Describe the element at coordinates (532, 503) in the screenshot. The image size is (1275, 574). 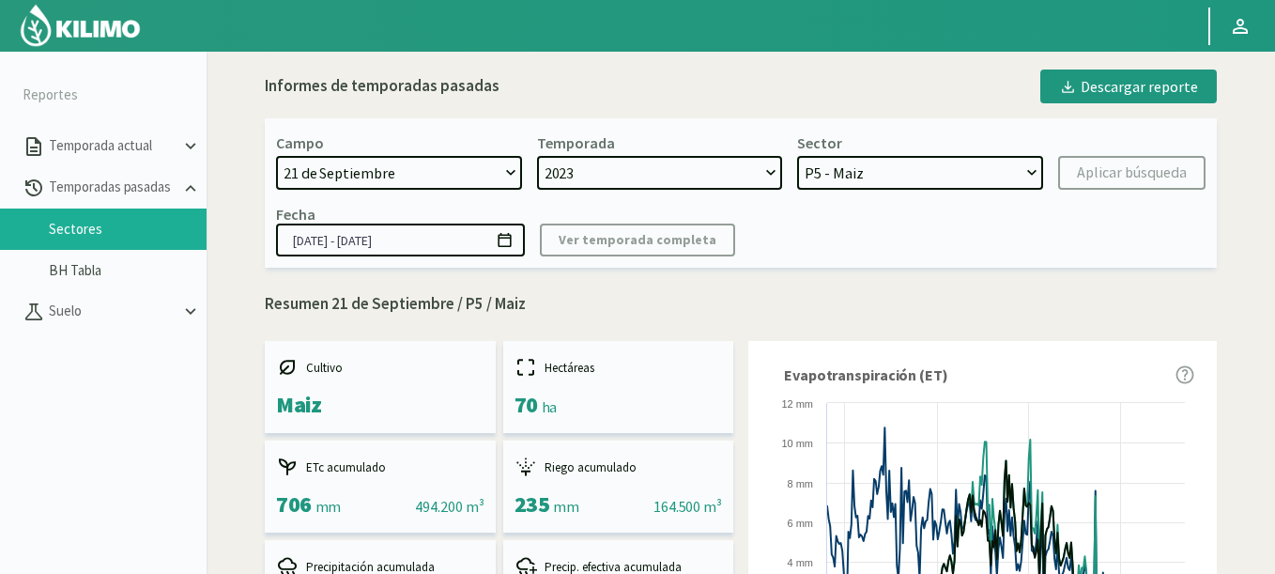
I see `span: 235` at that location.